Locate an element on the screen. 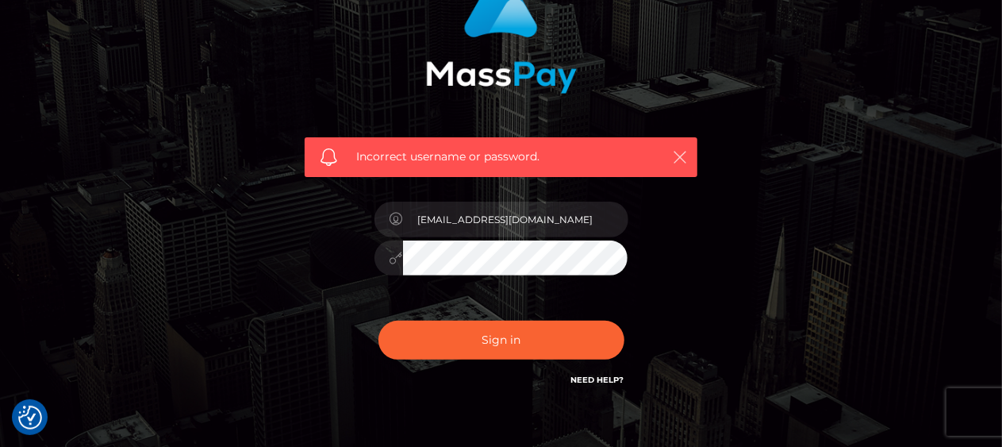 The height and width of the screenshot is (447, 1002). a: Need Help? is located at coordinates (597, 379).